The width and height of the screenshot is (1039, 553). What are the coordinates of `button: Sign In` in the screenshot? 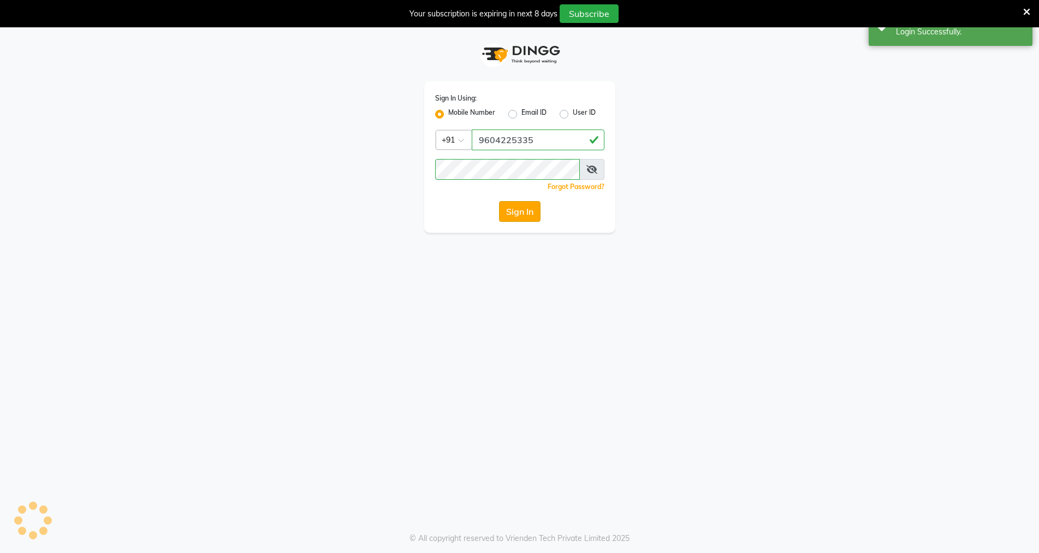 It's located at (520, 211).